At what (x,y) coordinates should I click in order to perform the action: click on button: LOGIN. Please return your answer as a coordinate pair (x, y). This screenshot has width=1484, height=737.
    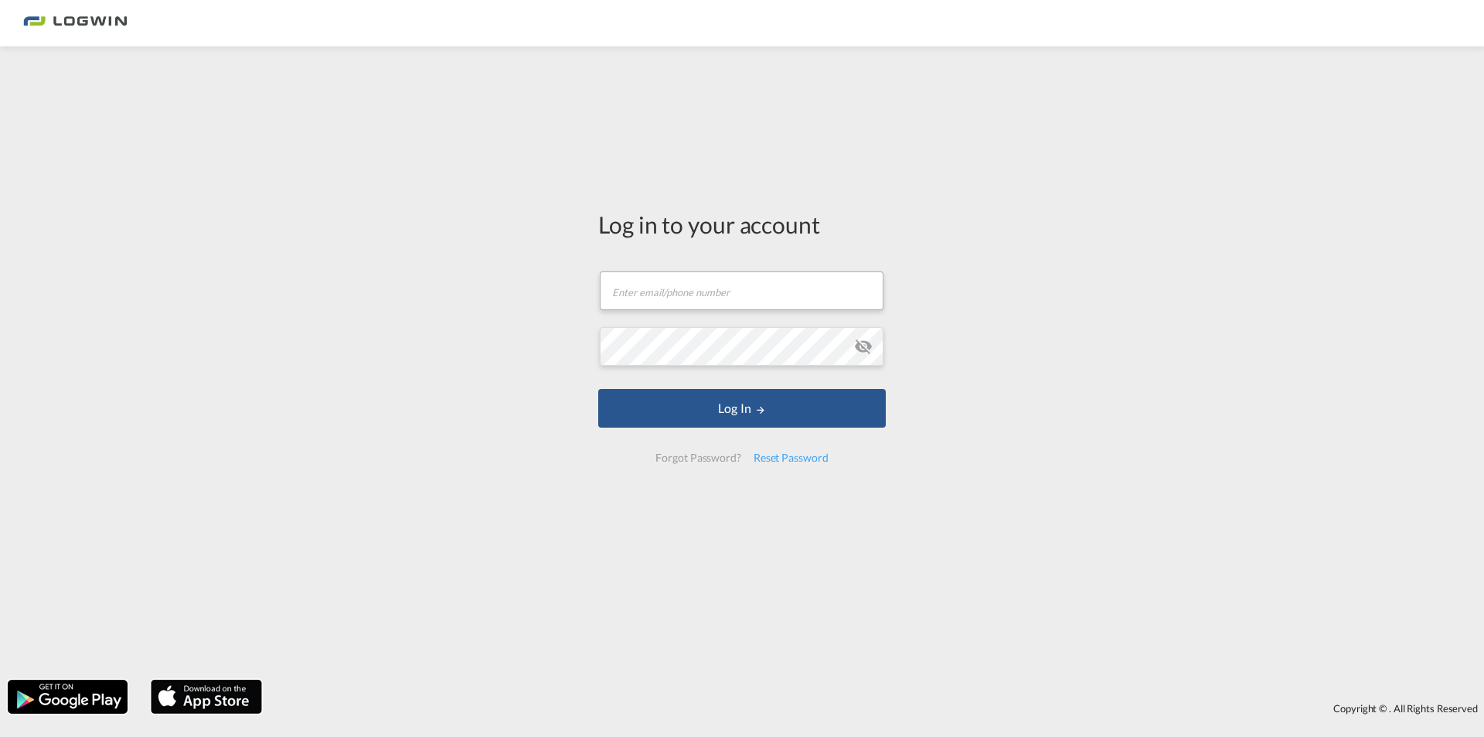
    Looking at the image, I should click on (742, 408).